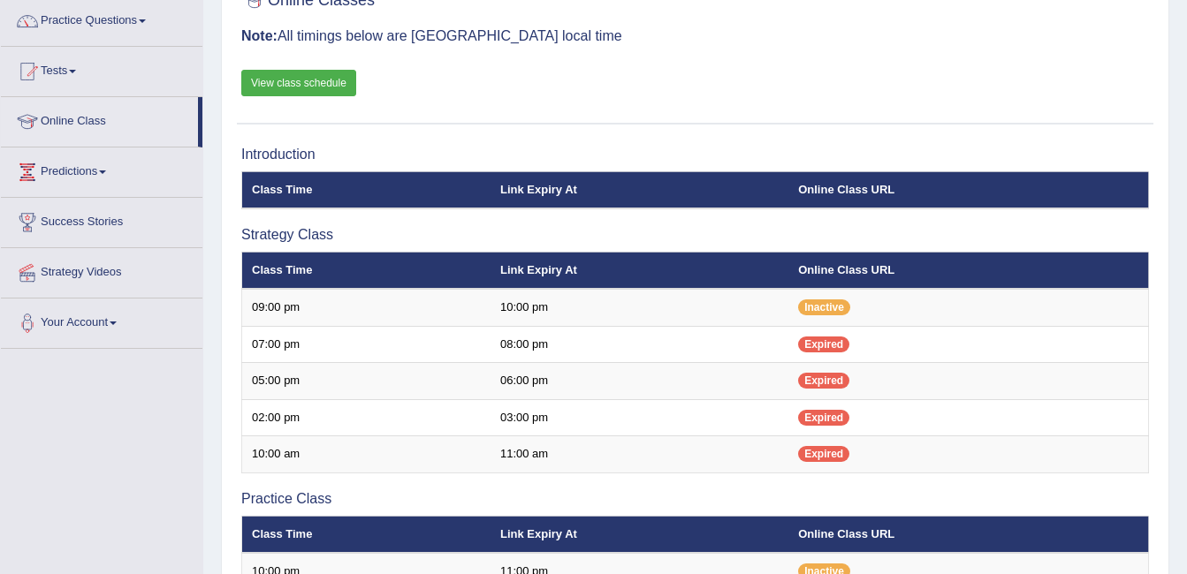 Image resolution: width=1187 pixels, height=574 pixels. What do you see at coordinates (102, 170) in the screenshot?
I see `a: Predictions` at bounding box center [102, 170].